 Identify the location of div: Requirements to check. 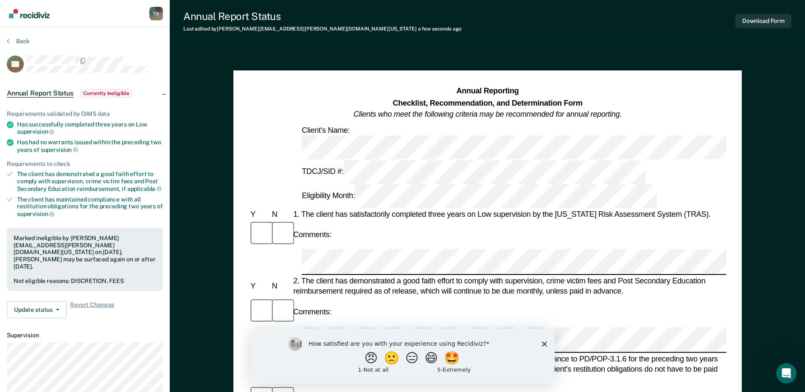
(85, 164).